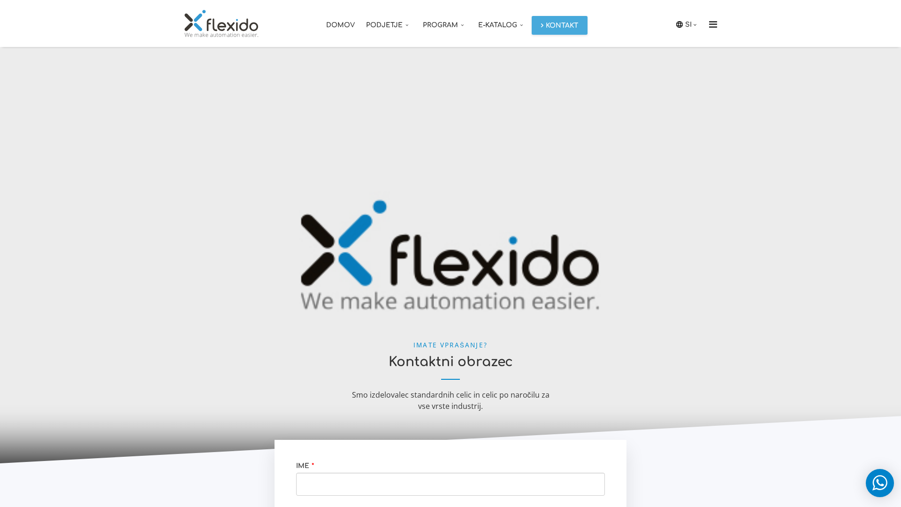 The width and height of the screenshot is (901, 507). I want to click on label: Ime, so click(306, 466).